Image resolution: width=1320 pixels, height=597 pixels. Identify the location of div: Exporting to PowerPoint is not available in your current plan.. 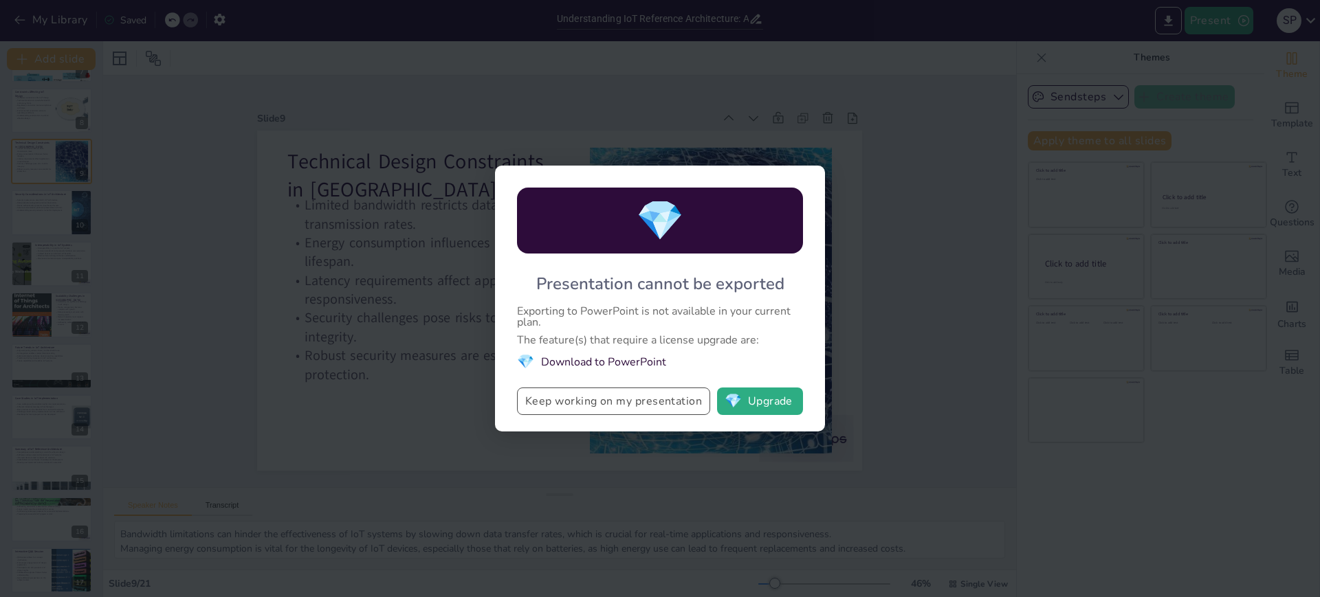
(660, 317).